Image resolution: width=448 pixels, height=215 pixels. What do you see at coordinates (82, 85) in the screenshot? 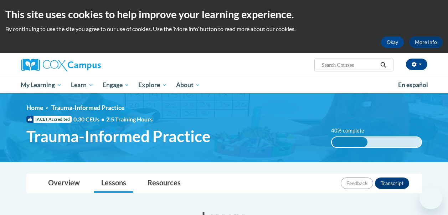
I see `a: Learn` at bounding box center [82, 85].